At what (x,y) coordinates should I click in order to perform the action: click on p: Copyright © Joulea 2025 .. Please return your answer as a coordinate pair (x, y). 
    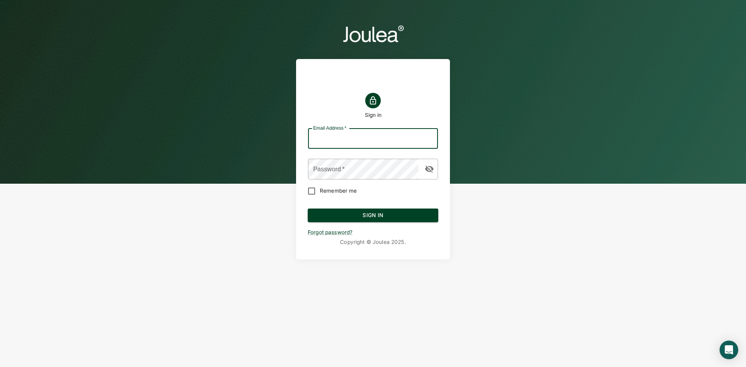
    Looking at the image, I should click on (373, 242).